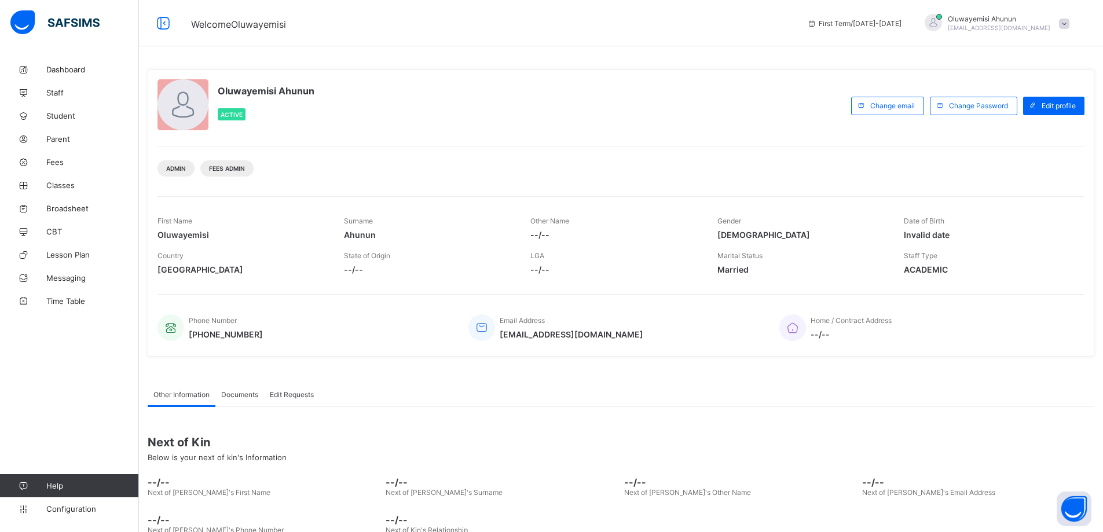 This screenshot has height=532, width=1103. I want to click on span: Home / Contract Address, so click(851, 320).